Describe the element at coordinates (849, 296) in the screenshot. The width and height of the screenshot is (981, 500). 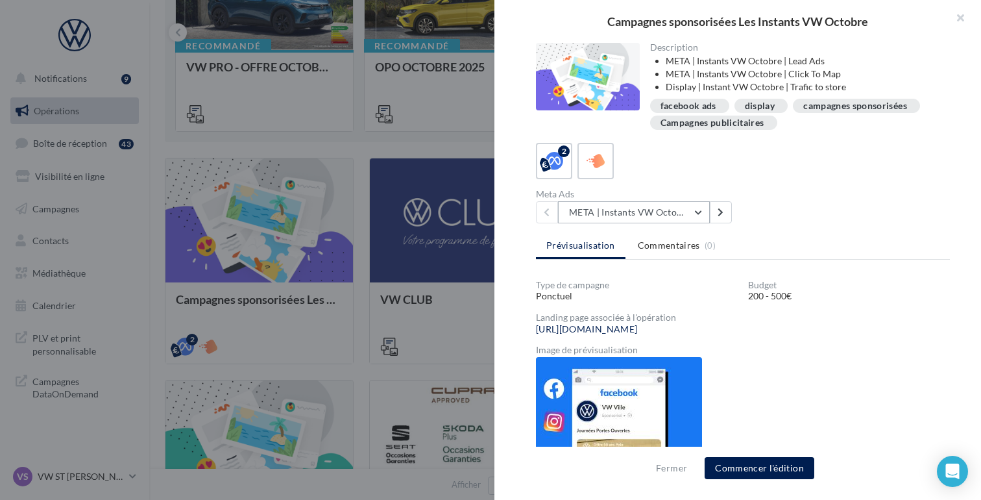
I see `div: 200 - 500€` at that location.